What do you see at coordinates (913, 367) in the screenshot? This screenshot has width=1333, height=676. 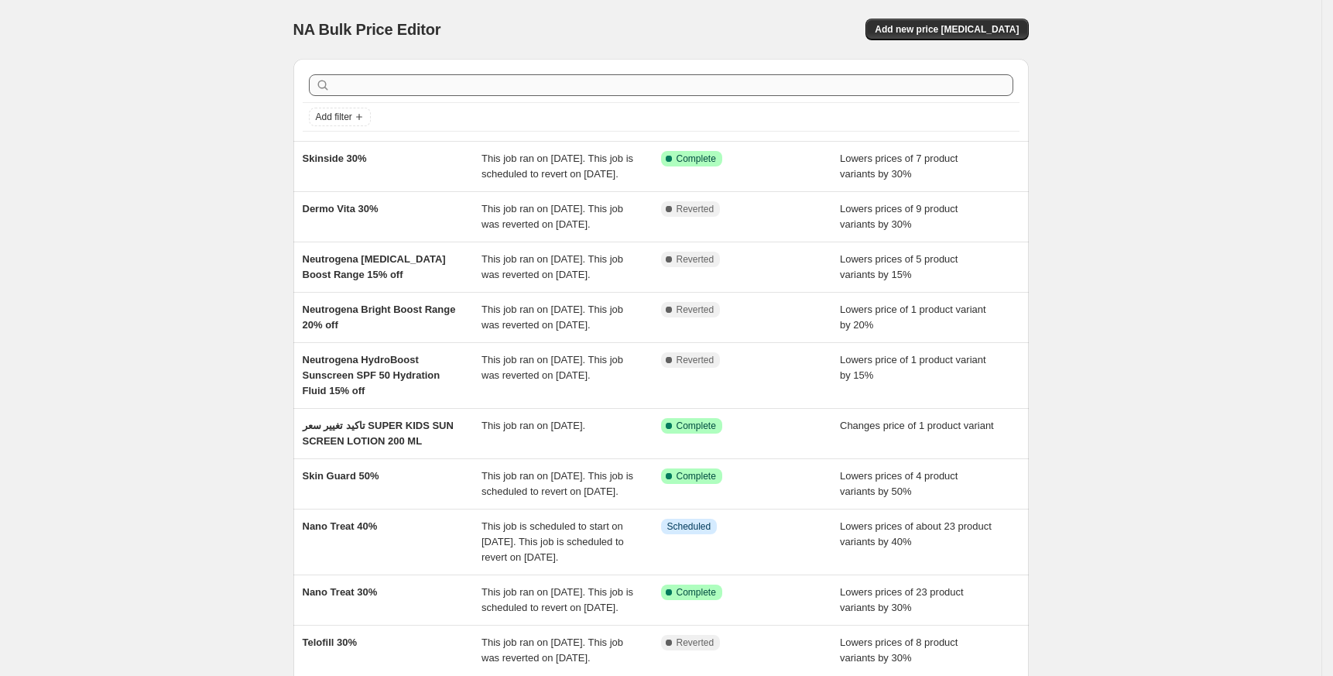 I see `span: Lowers price of 1 product variant by 15%` at bounding box center [913, 367].